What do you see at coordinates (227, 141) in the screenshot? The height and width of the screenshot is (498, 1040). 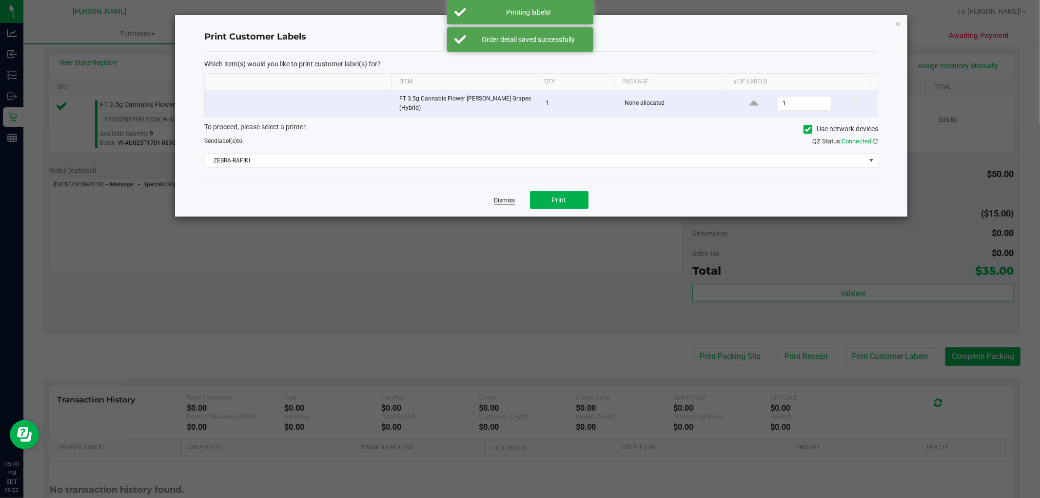 I see `span: label(s)` at bounding box center [227, 141].